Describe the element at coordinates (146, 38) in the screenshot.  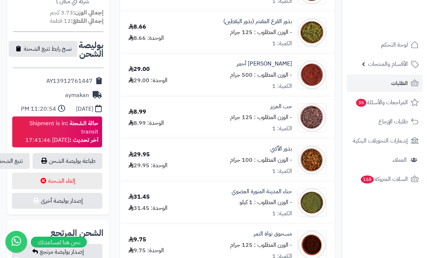
I see `div: الوحدة: 8.66` at that location.